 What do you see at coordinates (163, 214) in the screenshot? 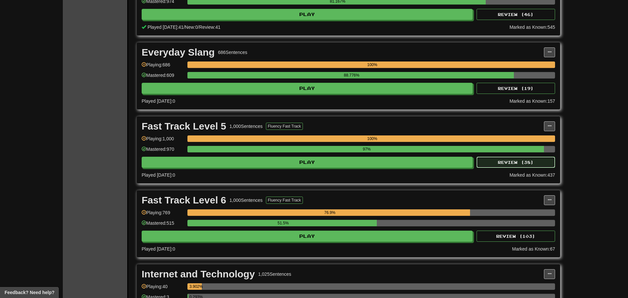
I see `div: Playing: 769` at bounding box center [163, 214].